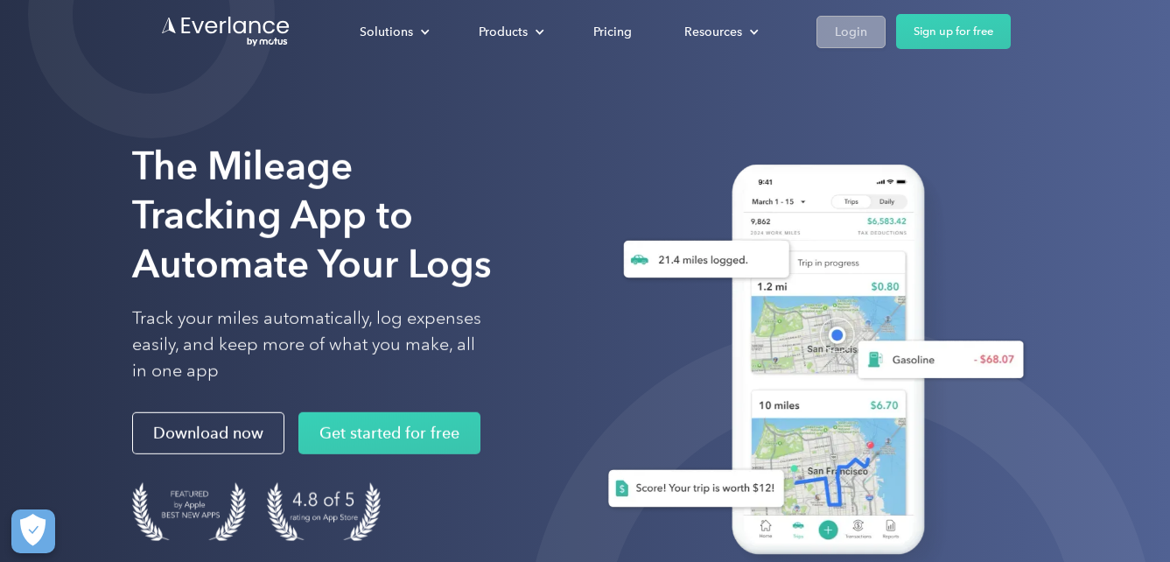 The image size is (1170, 562). I want to click on a: Pricing, so click(612, 31).